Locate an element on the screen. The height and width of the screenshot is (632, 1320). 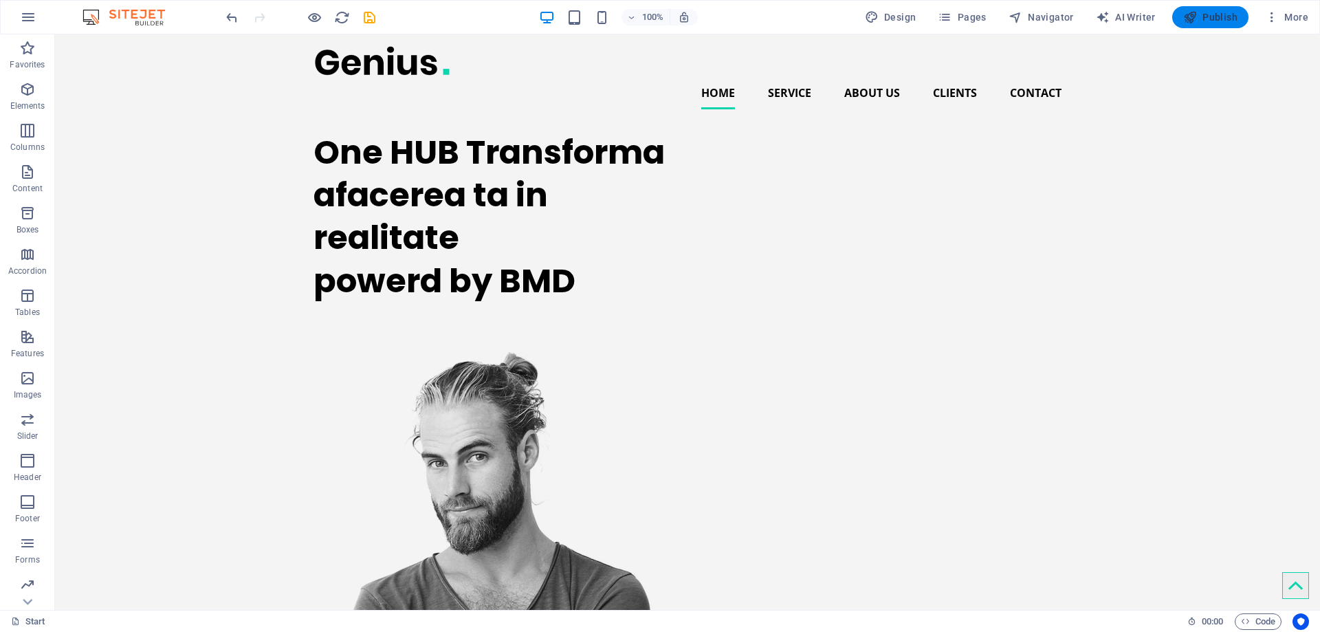
button: Design is located at coordinates (891, 17).